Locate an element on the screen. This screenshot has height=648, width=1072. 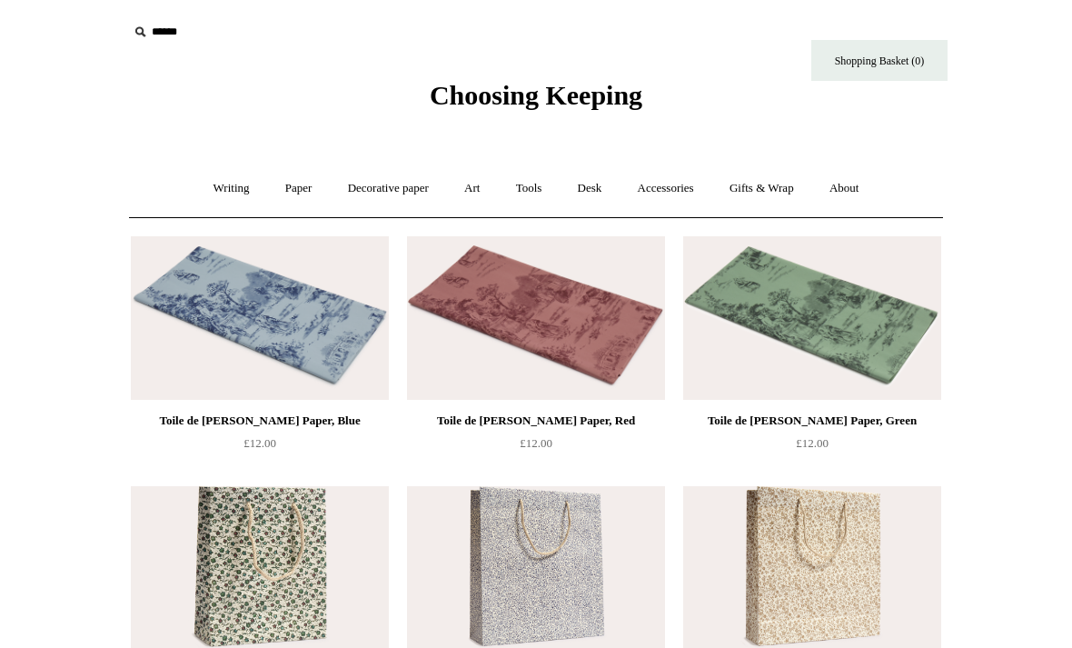
a: Writing is located at coordinates (232, 188).